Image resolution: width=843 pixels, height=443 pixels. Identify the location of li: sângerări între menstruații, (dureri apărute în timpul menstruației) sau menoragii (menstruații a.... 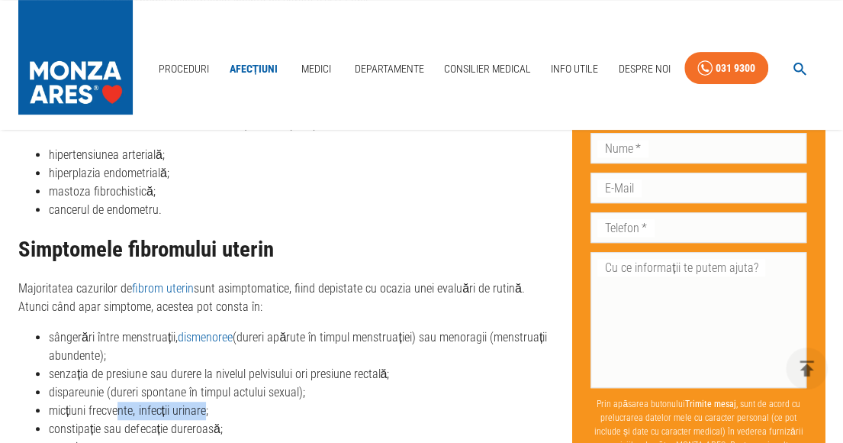
(298, 346).